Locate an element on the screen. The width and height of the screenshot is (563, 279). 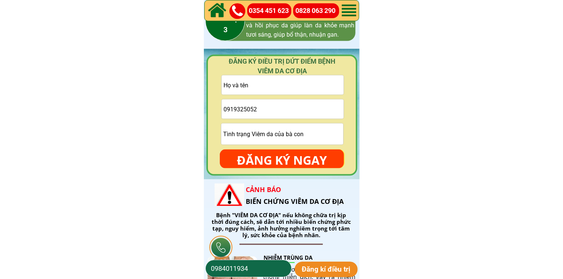
h4: ĐĂNG KÝ ĐIỀU TRỊ DỨT ĐIỂM BỆNH VIÊM DA CƠ ĐỊA is located at coordinates (282, 66).